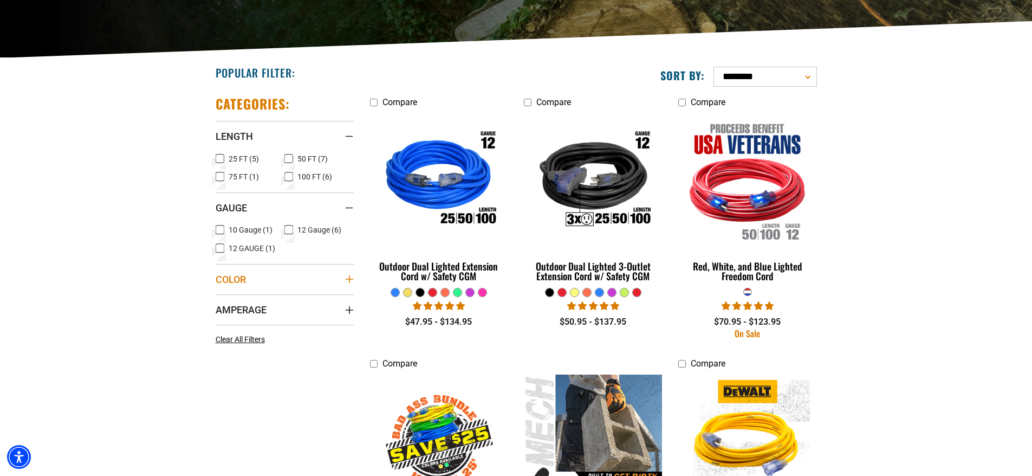 The width and height of the screenshot is (1032, 476). I want to click on span: Color, so click(231, 279).